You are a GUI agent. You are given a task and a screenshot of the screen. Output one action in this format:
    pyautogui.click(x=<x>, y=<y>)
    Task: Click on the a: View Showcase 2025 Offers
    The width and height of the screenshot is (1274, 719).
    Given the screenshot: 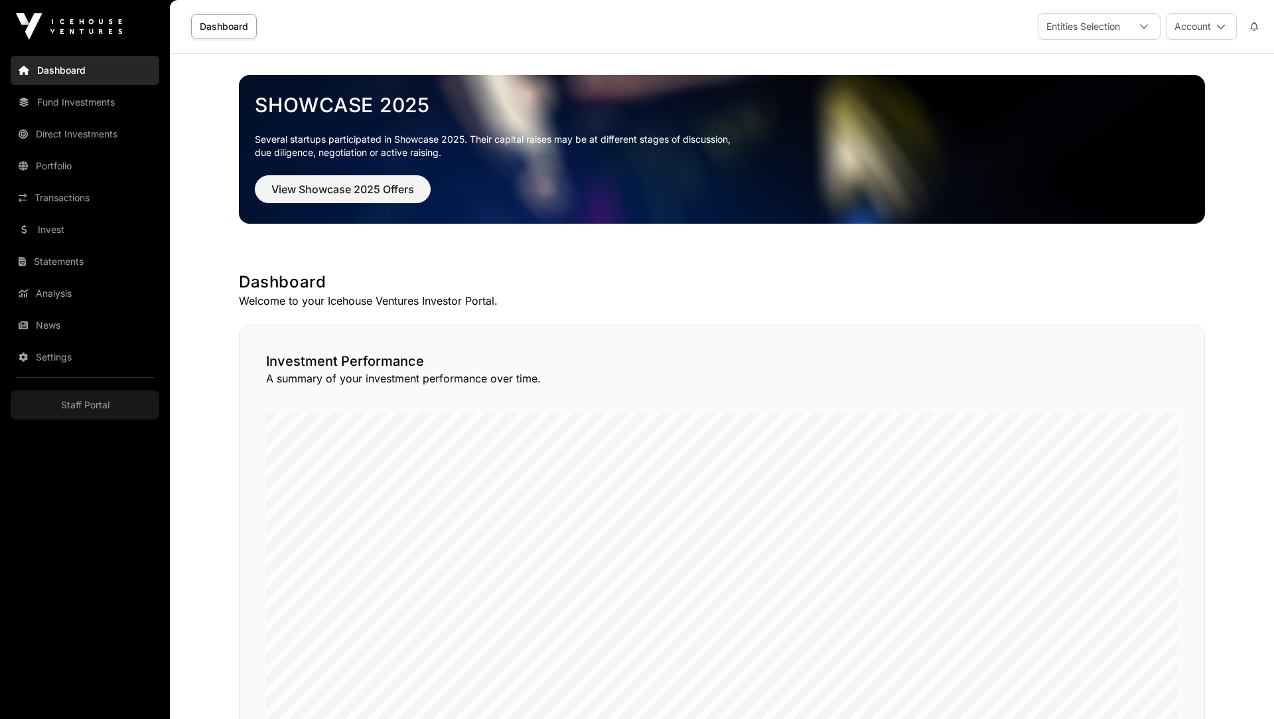 What is the action you would take?
    pyautogui.click(x=342, y=195)
    